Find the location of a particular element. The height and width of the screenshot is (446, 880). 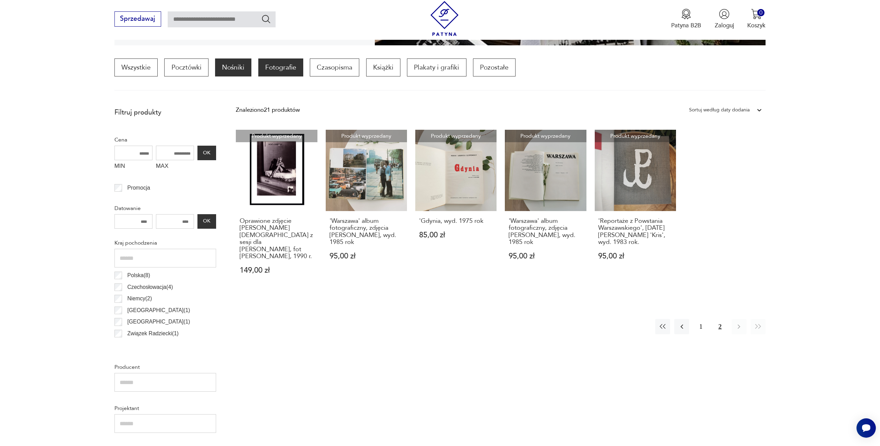

p: Związek Radziecki ( 1 ) is located at coordinates (153, 333).